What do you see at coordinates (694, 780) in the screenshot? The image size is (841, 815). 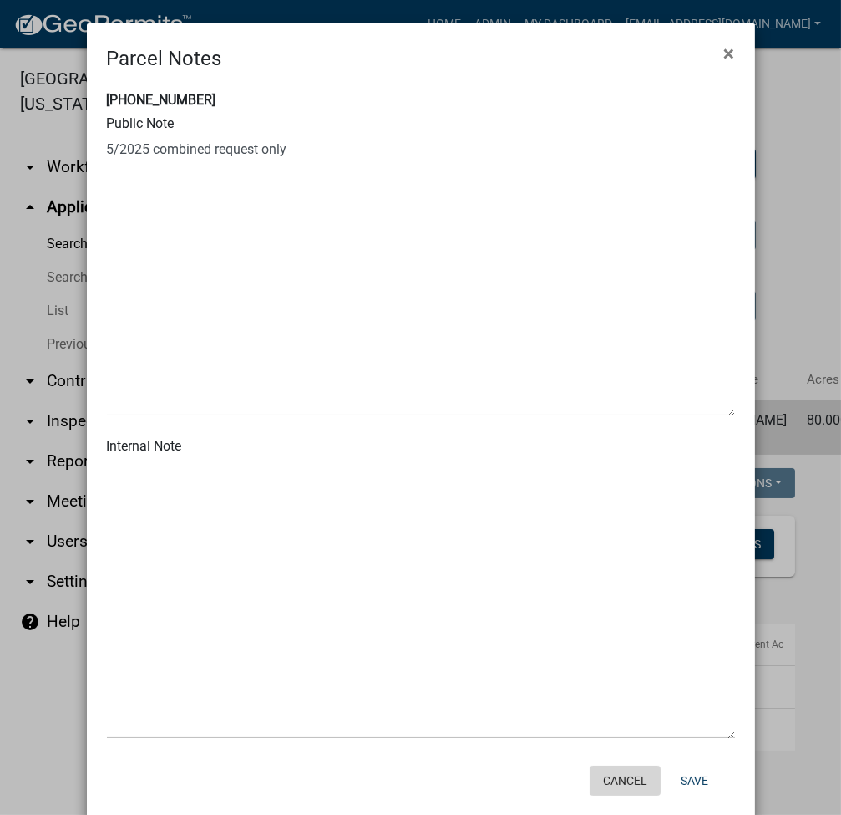 I see `button: Save` at bounding box center [694, 780].